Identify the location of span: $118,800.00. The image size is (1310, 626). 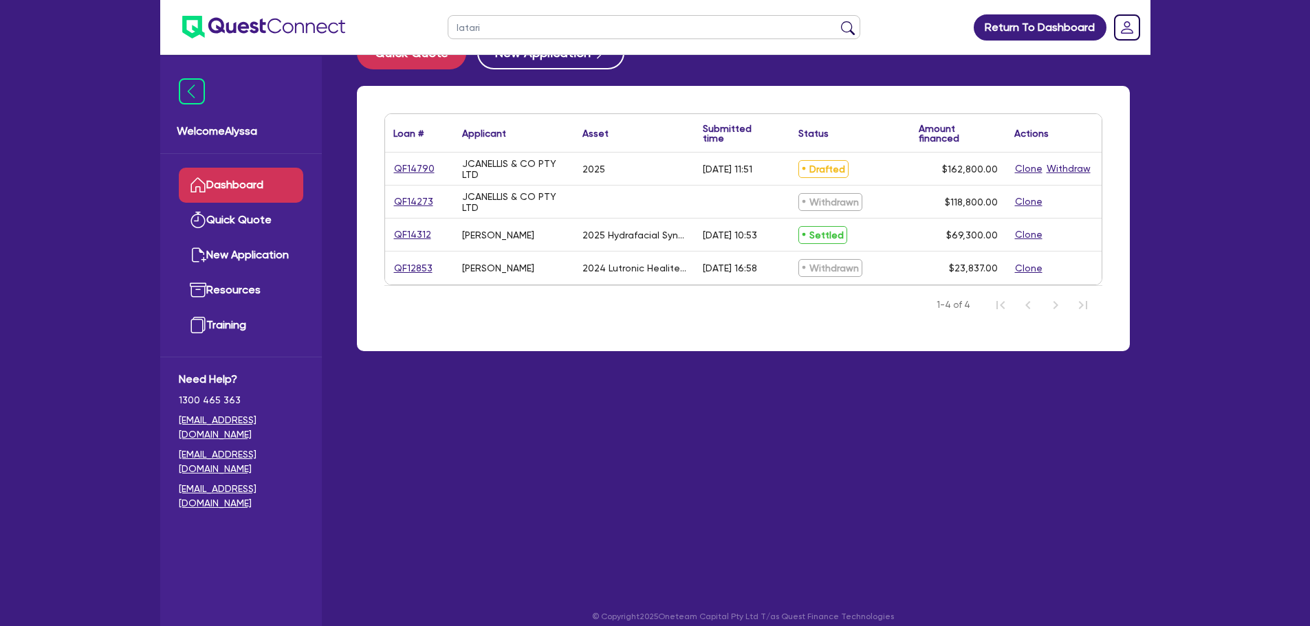
(971, 202).